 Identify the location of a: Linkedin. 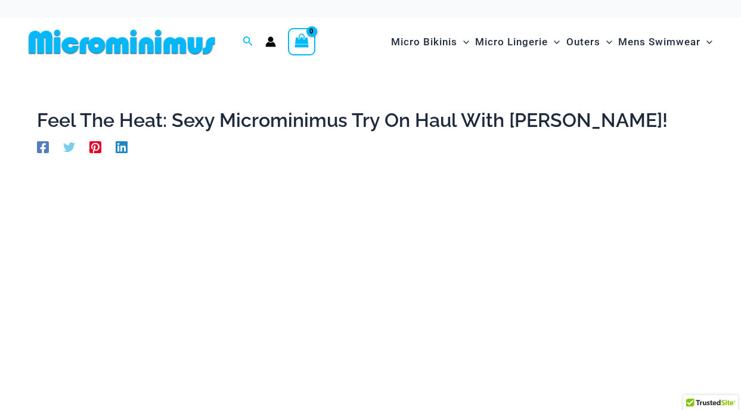
(122, 147).